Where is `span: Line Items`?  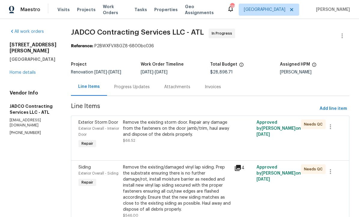 span: Line Items is located at coordinates (194, 109).